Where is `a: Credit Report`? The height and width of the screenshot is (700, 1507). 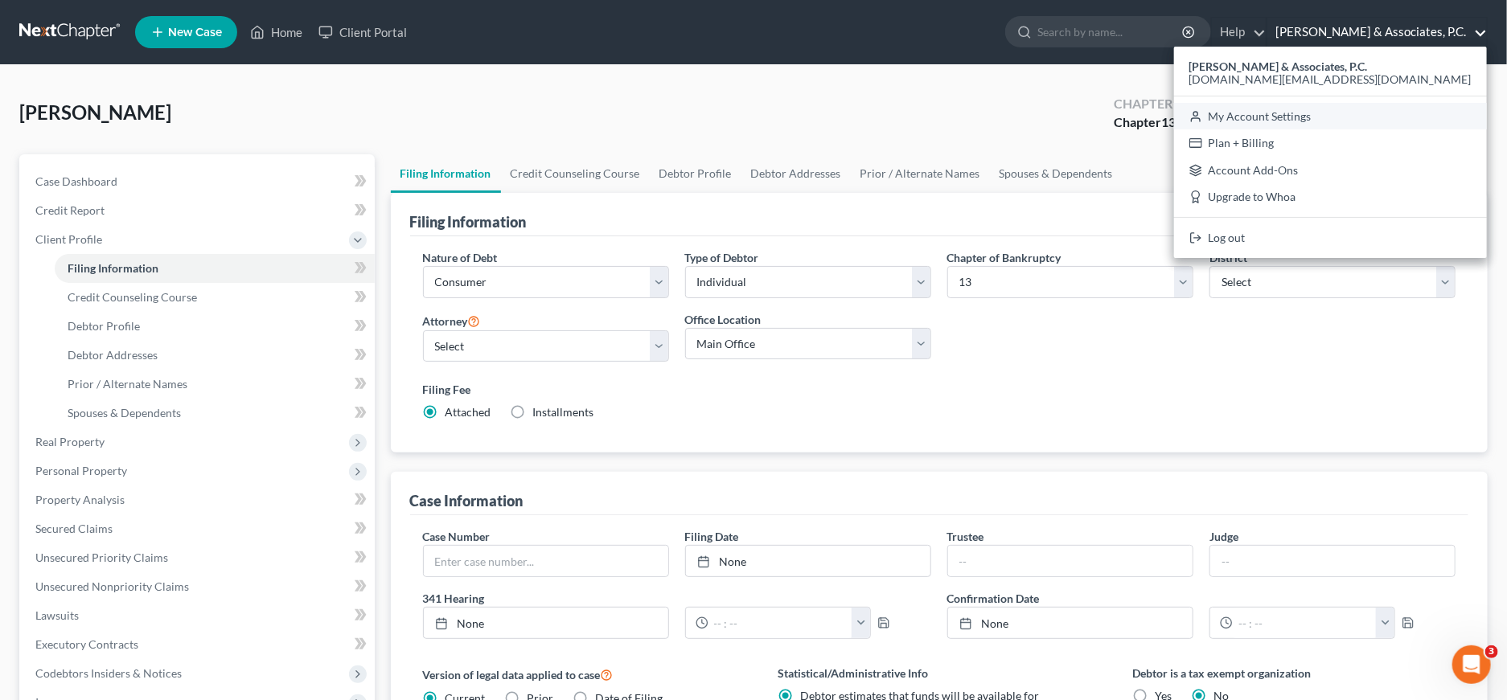
a: Credit Report is located at coordinates (199, 211).